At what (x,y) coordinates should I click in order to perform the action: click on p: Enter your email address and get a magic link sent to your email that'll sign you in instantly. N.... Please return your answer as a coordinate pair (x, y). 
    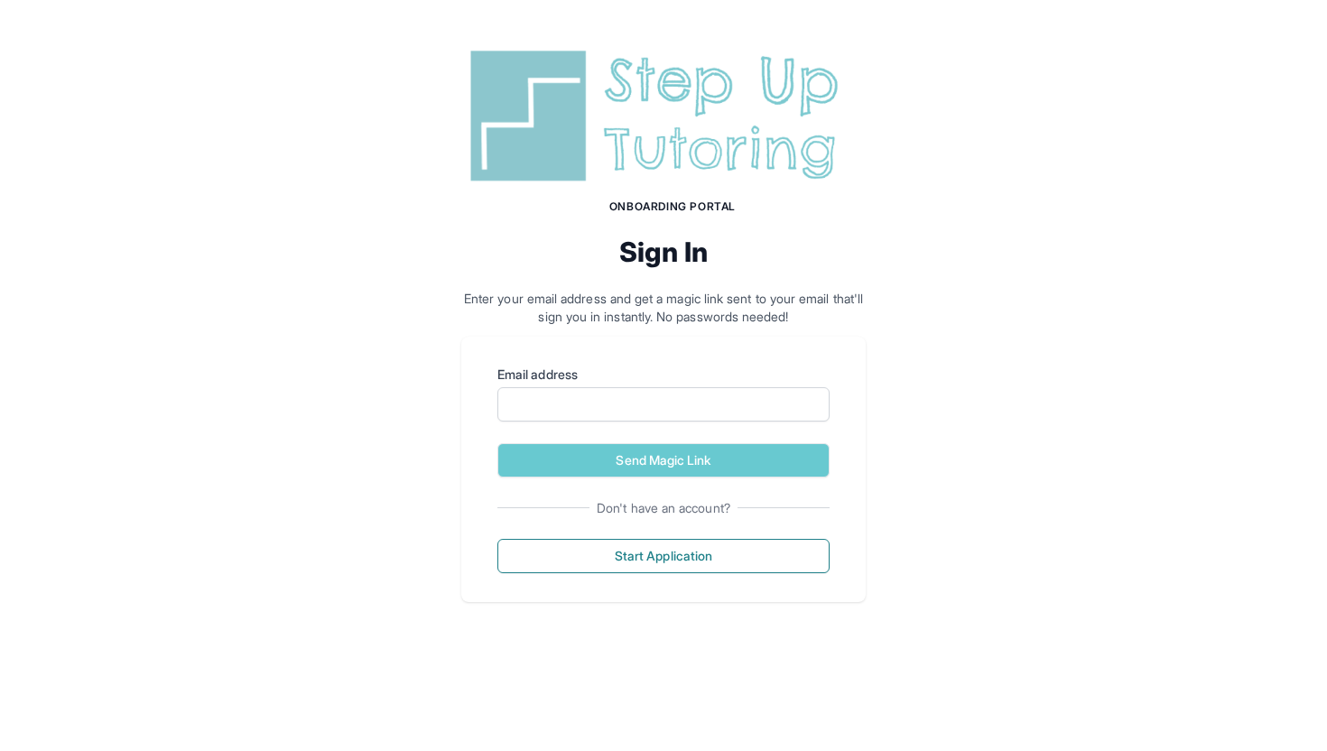
    Looking at the image, I should click on (664, 308).